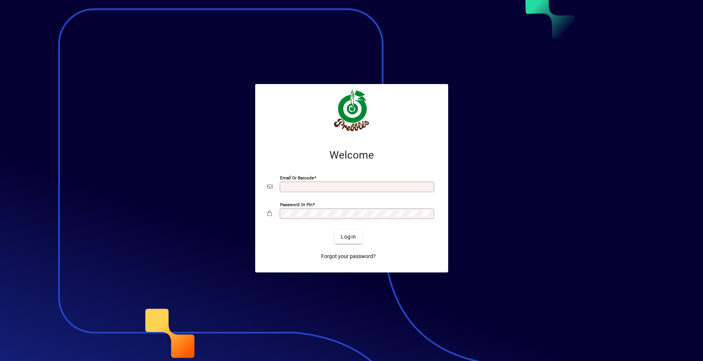 The width and height of the screenshot is (703, 361). Describe the element at coordinates (297, 178) in the screenshot. I see `mat-label: Email or Barcode` at that location.